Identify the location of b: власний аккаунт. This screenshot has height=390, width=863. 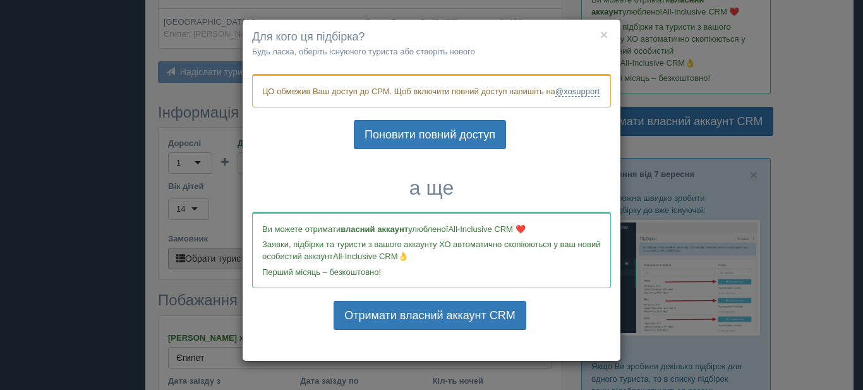
(374, 229).